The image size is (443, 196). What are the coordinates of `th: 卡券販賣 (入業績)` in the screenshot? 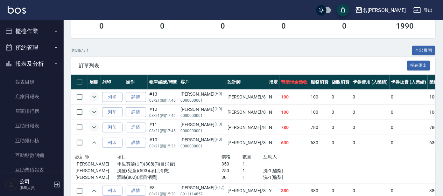 It's located at (409, 82).